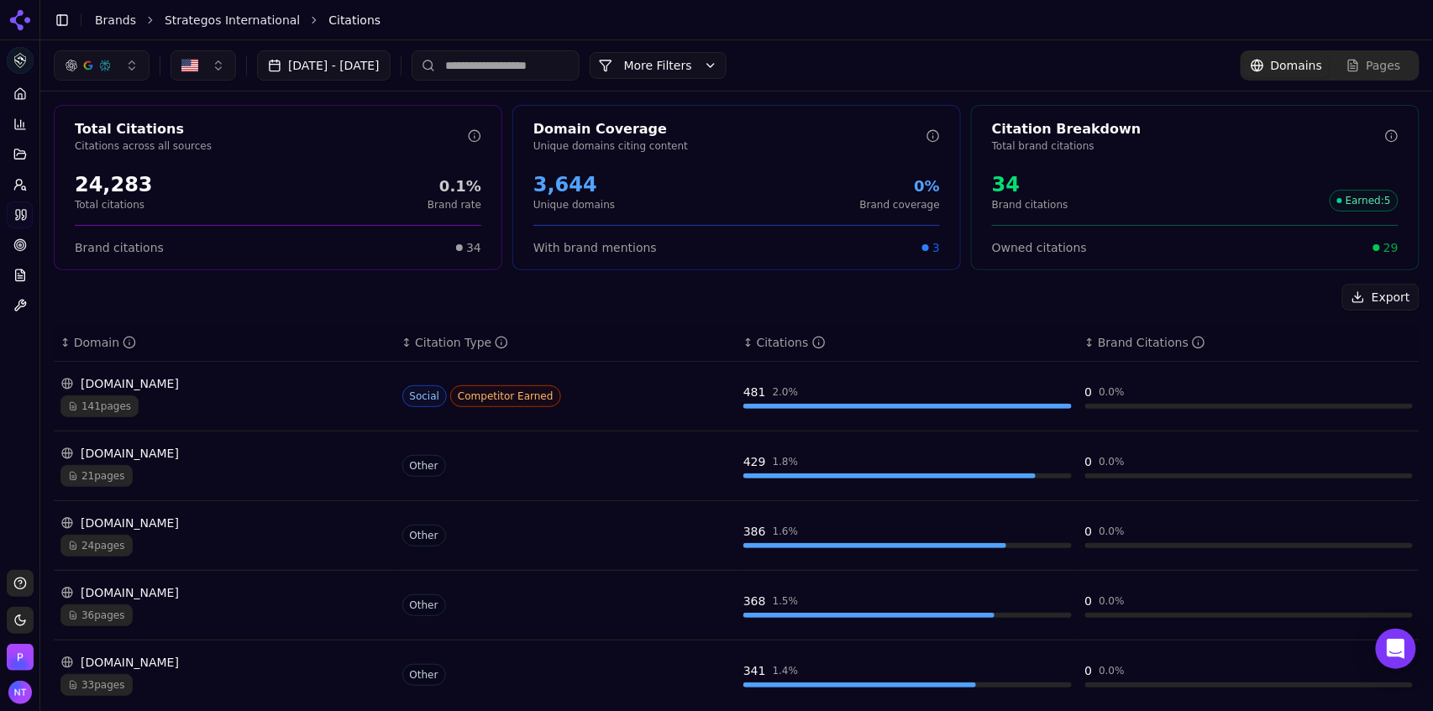 This screenshot has width=1433, height=711. Describe the element at coordinates (454, 205) in the screenshot. I see `p: Brand rate` at that location.